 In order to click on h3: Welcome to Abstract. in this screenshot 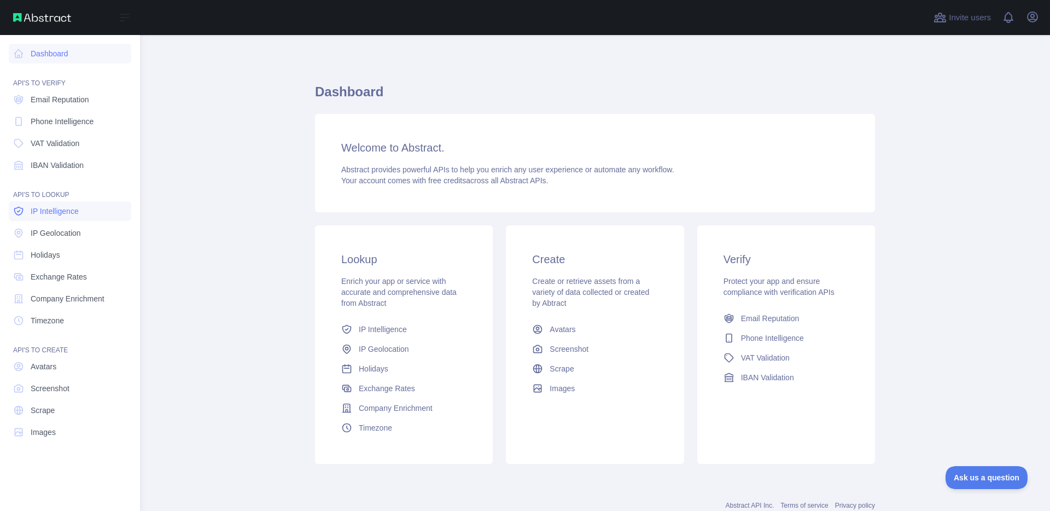, I will do `click(595, 148)`.